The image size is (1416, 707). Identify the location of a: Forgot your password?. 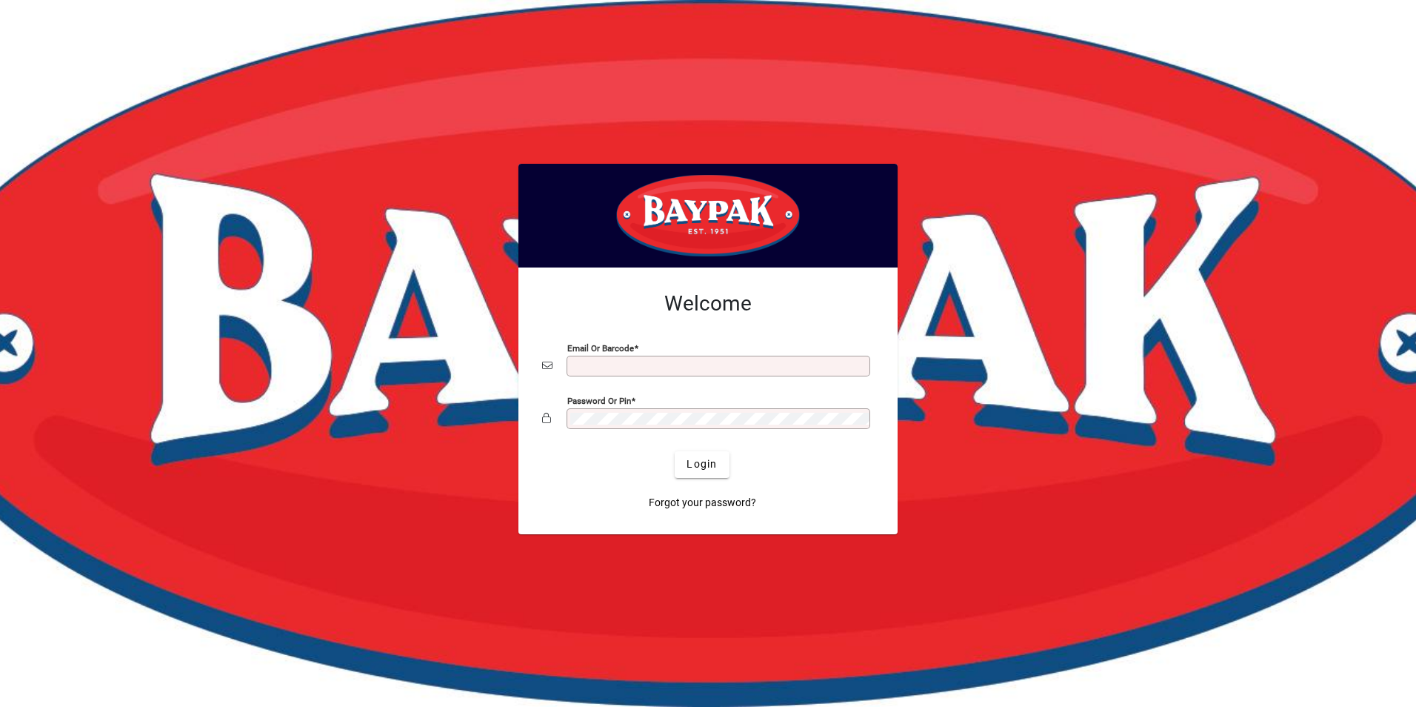
(702, 503).